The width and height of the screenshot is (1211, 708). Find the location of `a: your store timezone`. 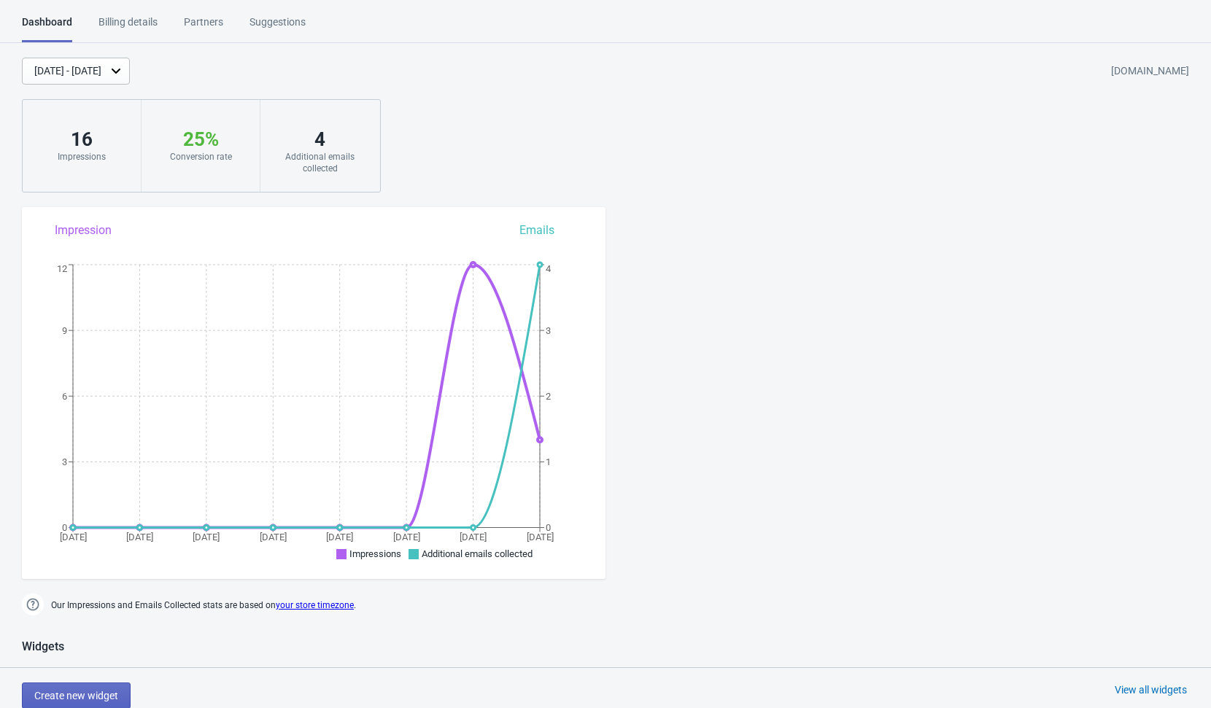

a: your store timezone is located at coordinates (314, 605).